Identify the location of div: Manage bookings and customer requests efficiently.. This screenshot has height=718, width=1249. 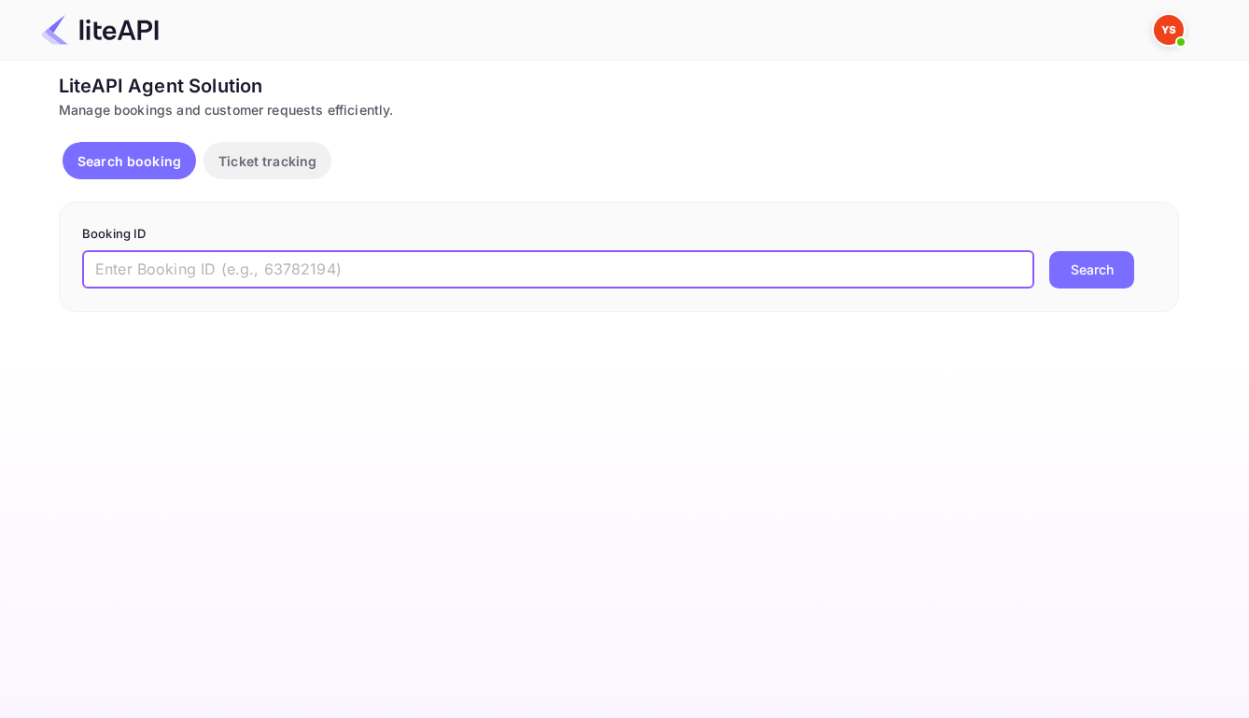
(619, 109).